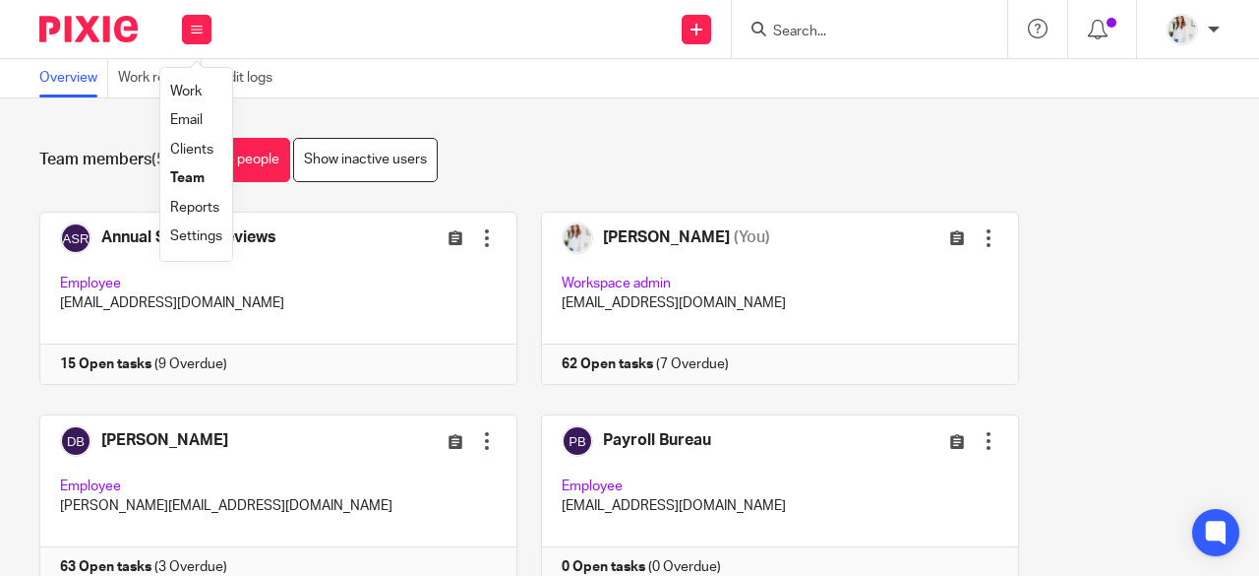 The width and height of the screenshot is (1259, 576). I want to click on a: Show inactive users, so click(365, 159).